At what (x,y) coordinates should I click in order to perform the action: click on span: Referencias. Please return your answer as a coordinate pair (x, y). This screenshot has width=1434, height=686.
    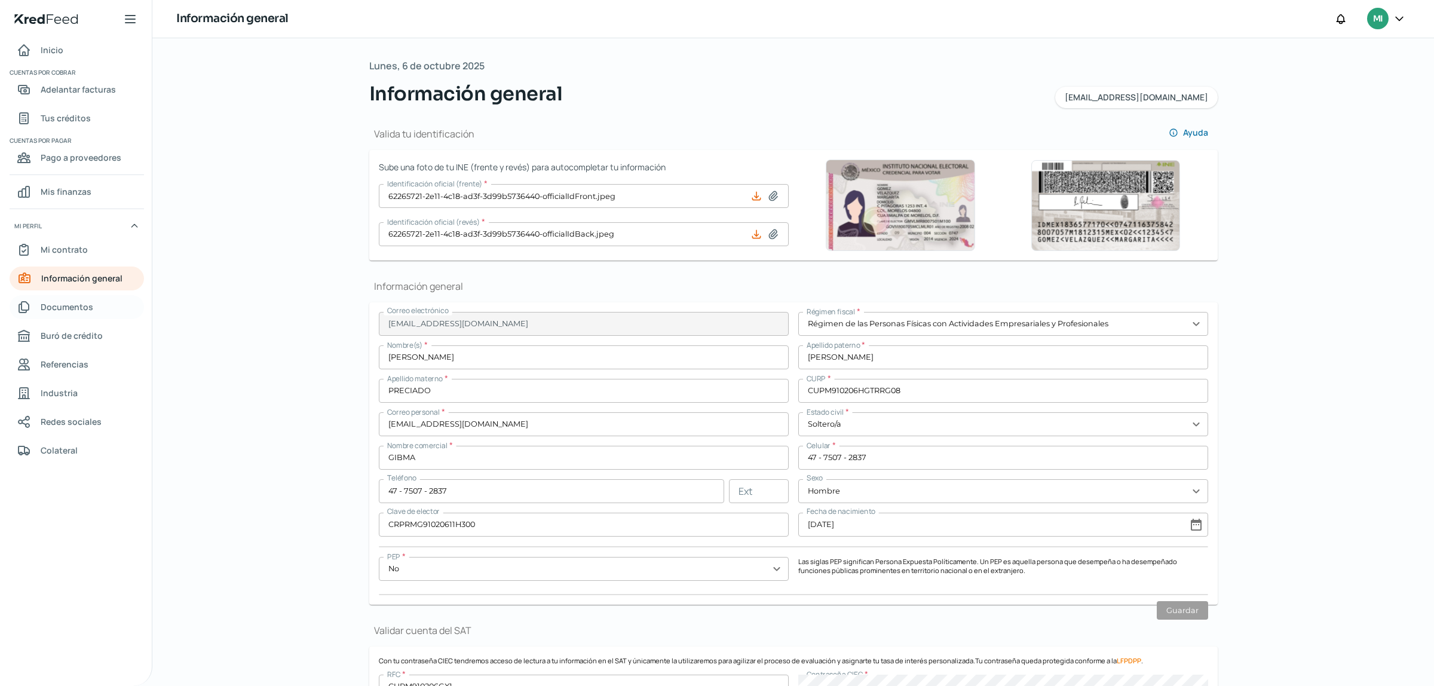
    Looking at the image, I should click on (65, 364).